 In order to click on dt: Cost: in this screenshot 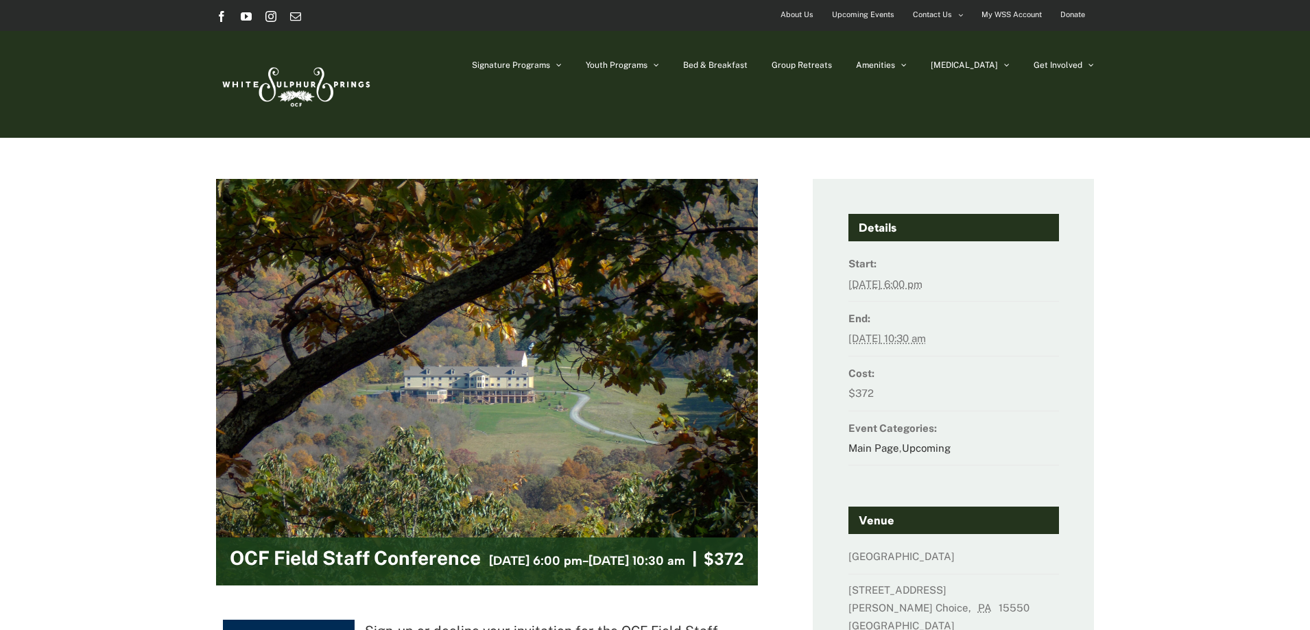, I will do `click(953, 373)`.